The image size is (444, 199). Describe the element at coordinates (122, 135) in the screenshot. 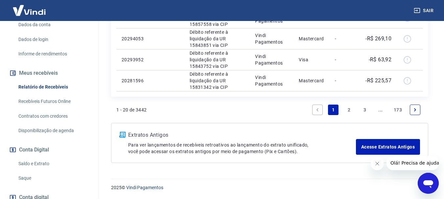

I see `img: ícone` at that location.